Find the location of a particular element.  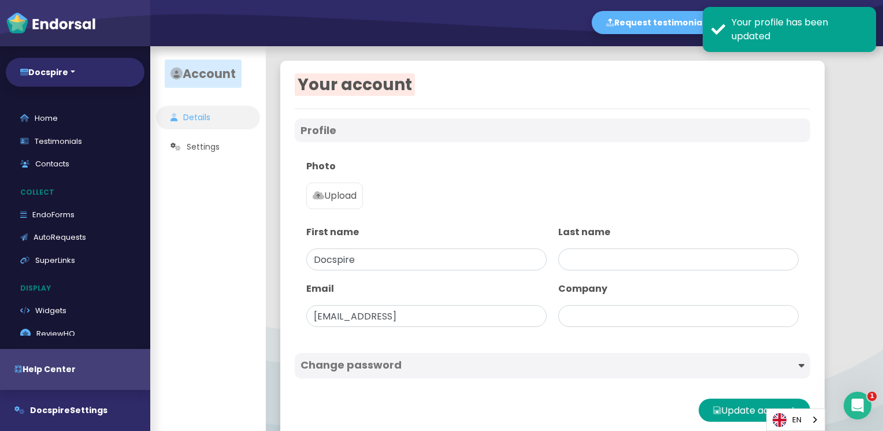

span: Your account is located at coordinates (355, 84).